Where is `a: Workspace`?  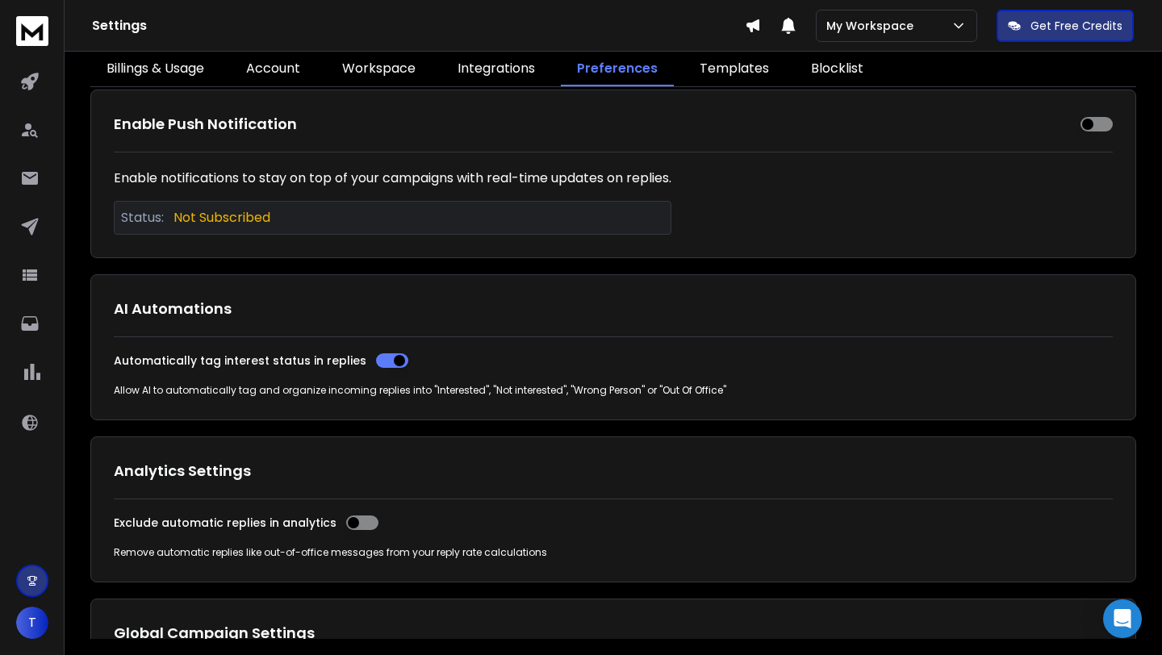 a: Workspace is located at coordinates (379, 69).